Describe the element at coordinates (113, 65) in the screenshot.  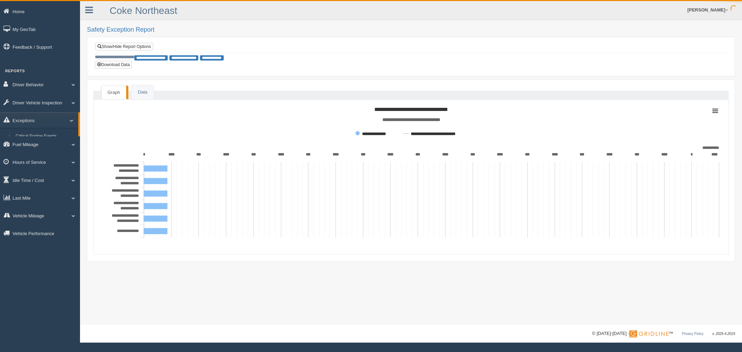
I see `button: Download Data` at that location.